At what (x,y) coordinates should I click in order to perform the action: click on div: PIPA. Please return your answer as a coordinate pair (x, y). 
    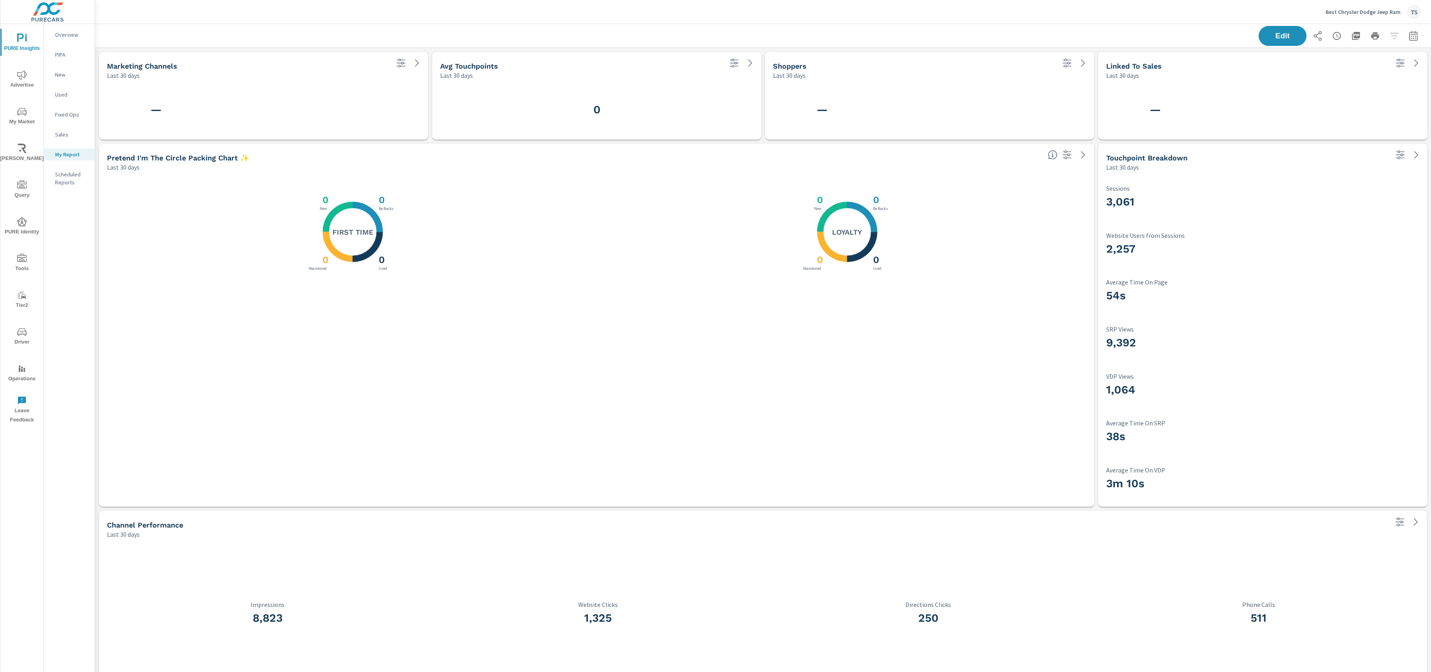
    Looking at the image, I should click on (69, 55).